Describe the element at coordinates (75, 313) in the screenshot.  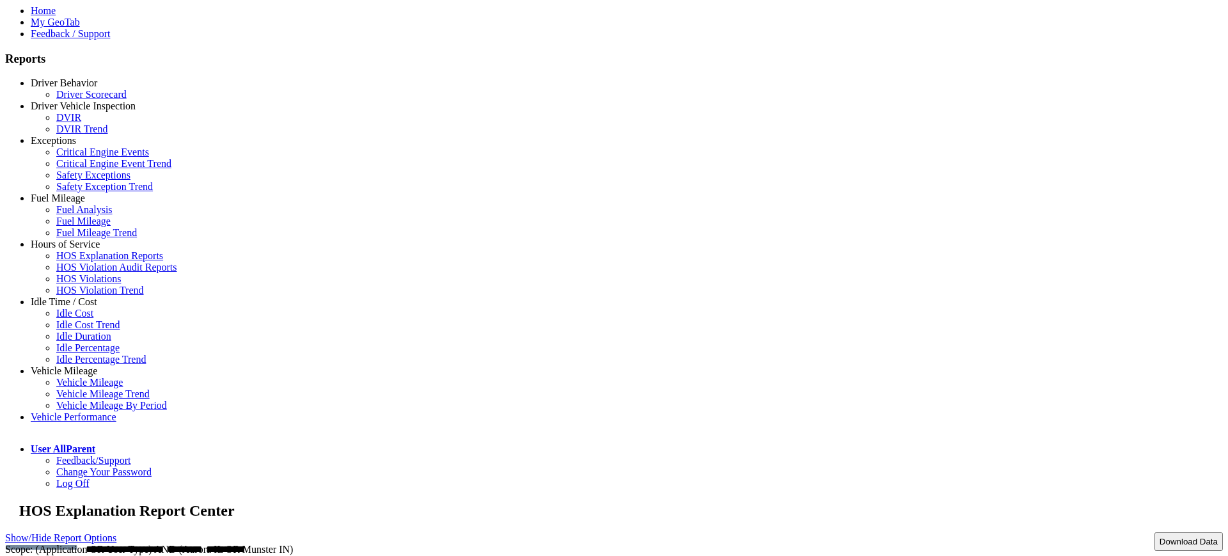
I see `a: Idle Cost` at that location.